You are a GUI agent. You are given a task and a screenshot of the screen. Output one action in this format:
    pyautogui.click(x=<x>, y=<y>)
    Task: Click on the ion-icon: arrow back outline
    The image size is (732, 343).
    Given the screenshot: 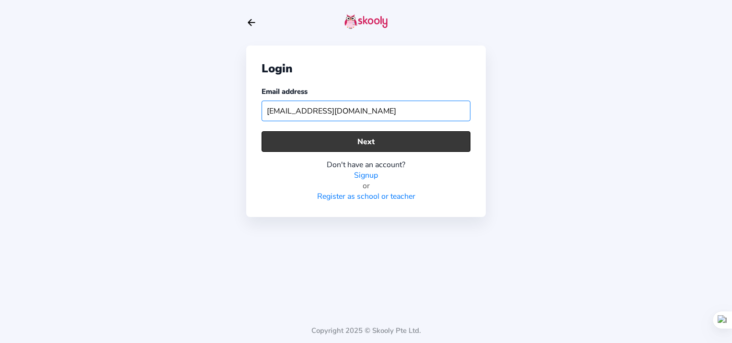 What is the action you would take?
    pyautogui.click(x=252, y=23)
    